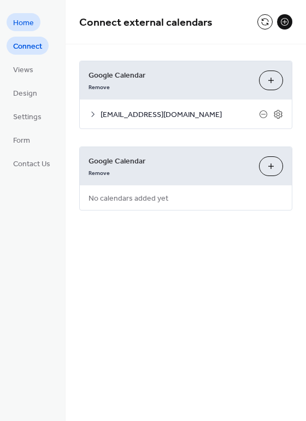 The height and width of the screenshot is (421, 306). I want to click on span: Connect, so click(27, 46).